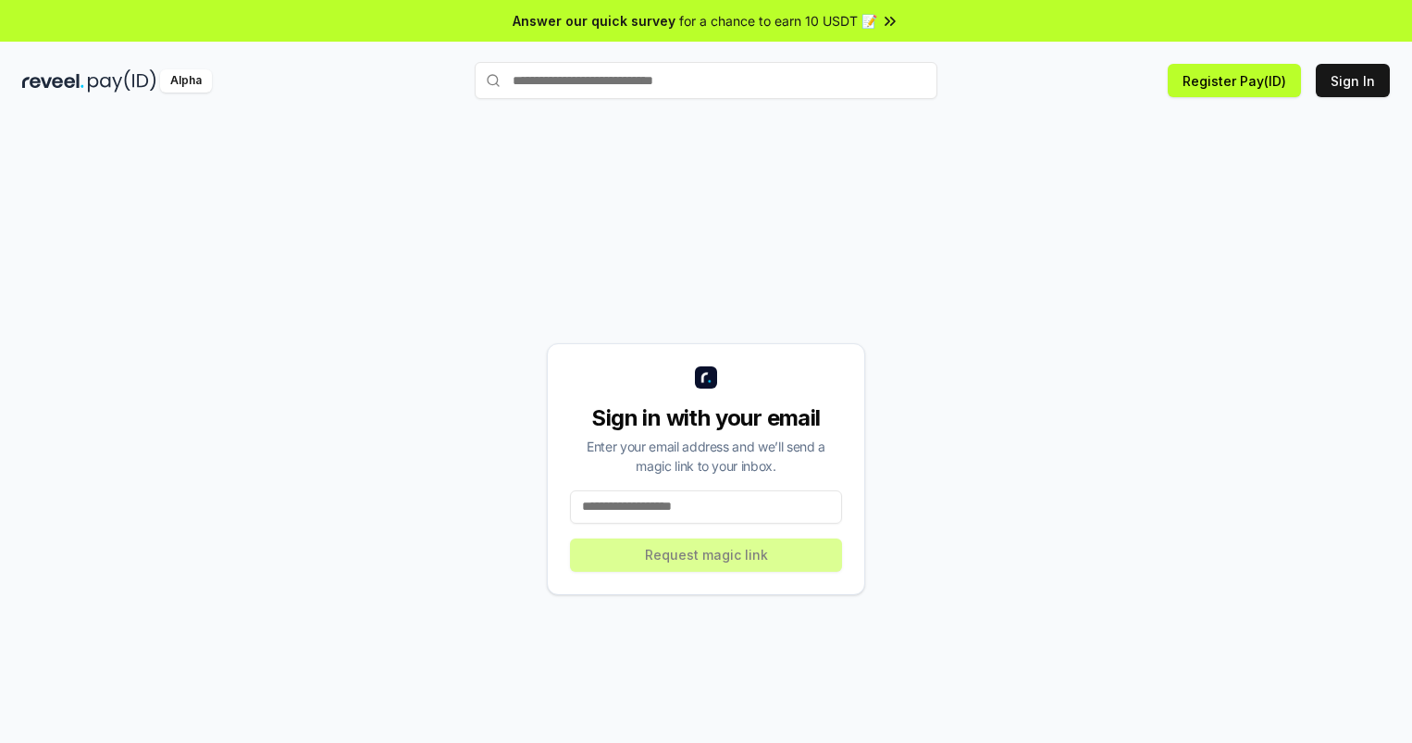 This screenshot has height=743, width=1412. Describe the element at coordinates (594, 20) in the screenshot. I see `span: Answer our quick survey` at that location.